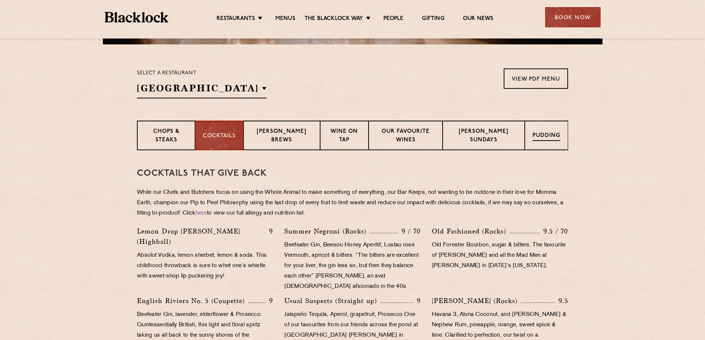  What do you see at coordinates (409, 231) in the screenshot?
I see `p: 9 / 70` at bounding box center [409, 231].